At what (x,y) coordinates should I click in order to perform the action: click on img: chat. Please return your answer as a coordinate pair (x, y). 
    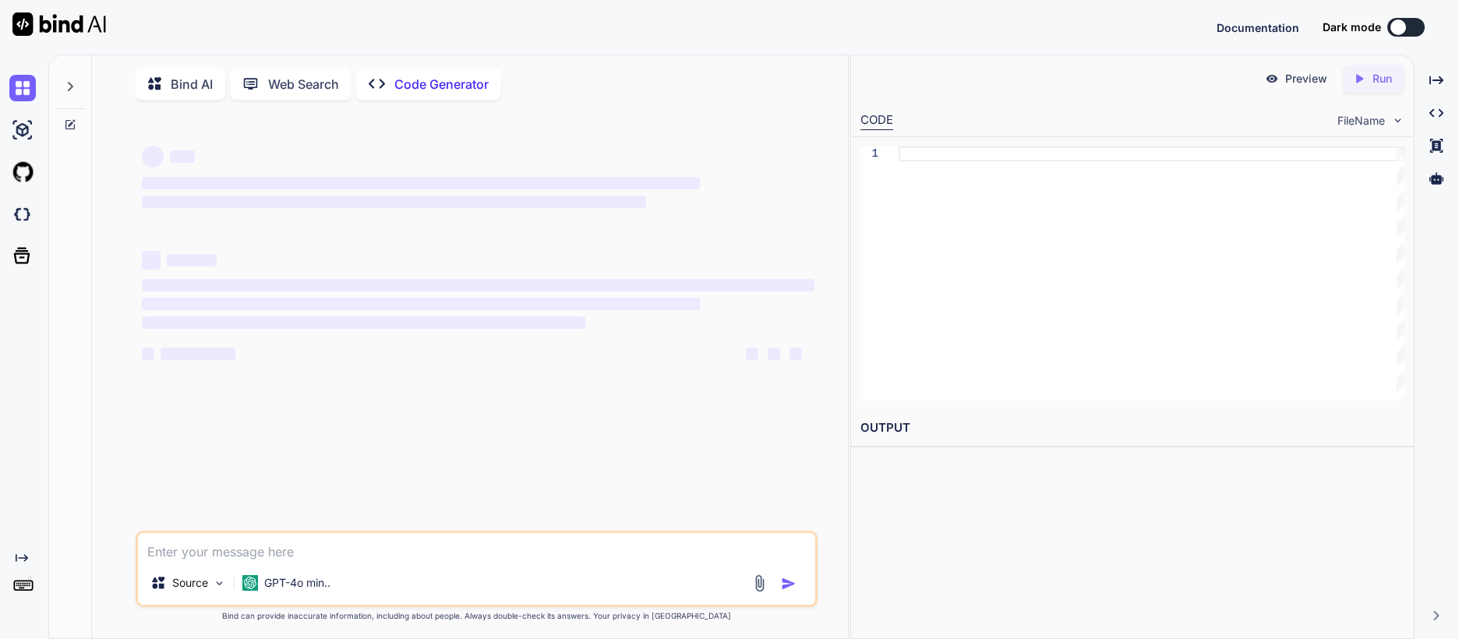
    Looking at the image, I should click on (23, 88).